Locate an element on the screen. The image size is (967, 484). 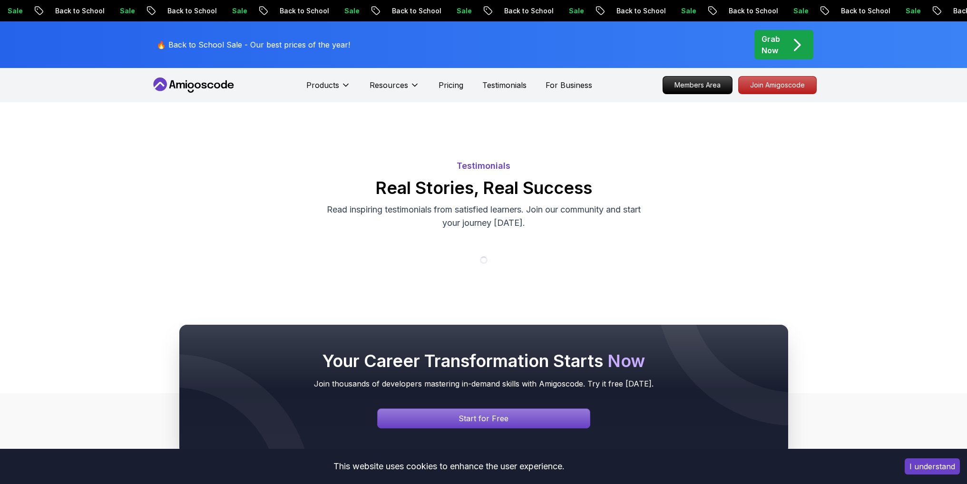
p: Read inspiring testimonials from satisfied learners. Join our community and start your journey [D... is located at coordinates (484, 217).